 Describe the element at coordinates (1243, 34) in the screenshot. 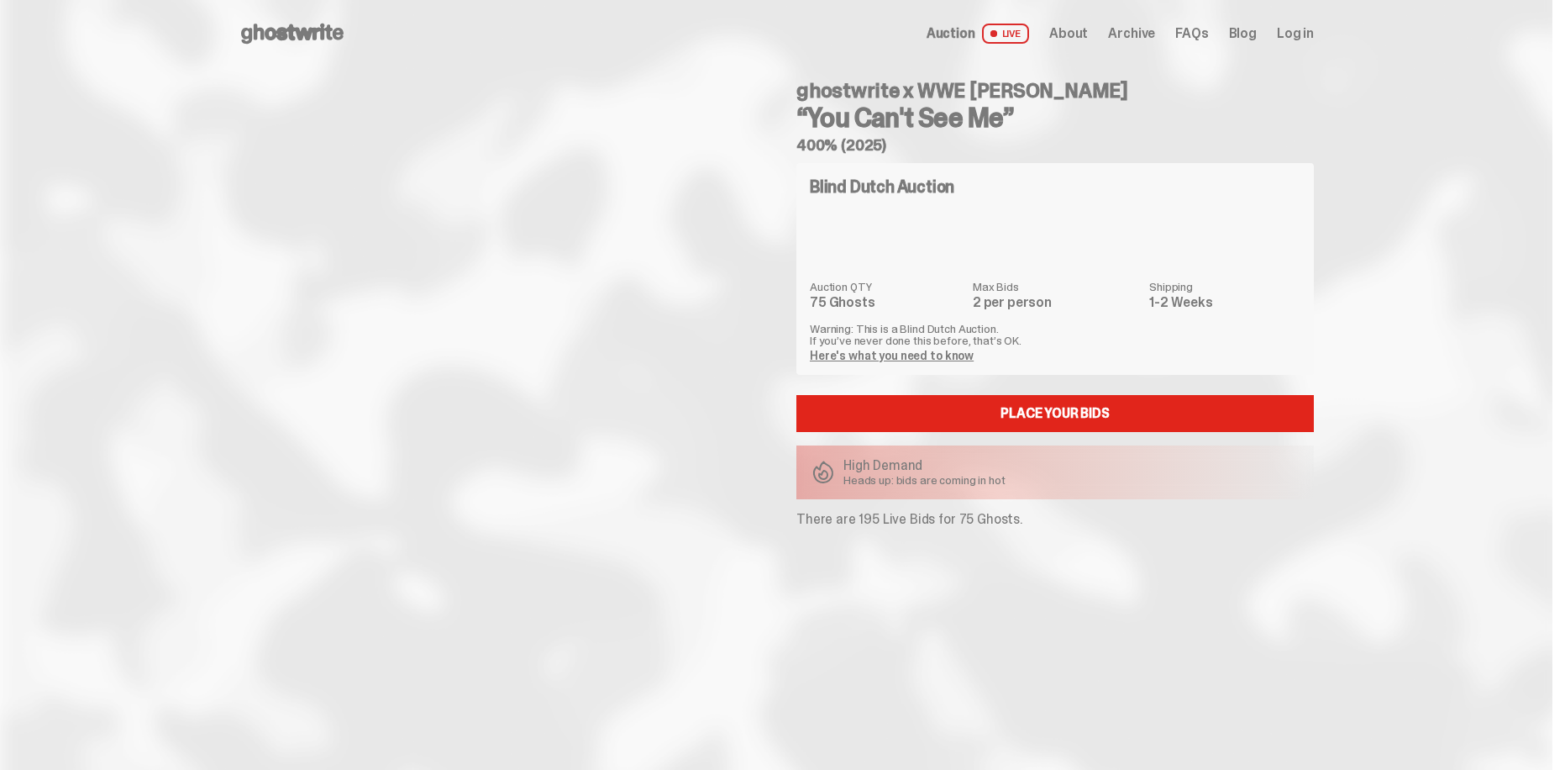

I see `a: Blog` at that location.